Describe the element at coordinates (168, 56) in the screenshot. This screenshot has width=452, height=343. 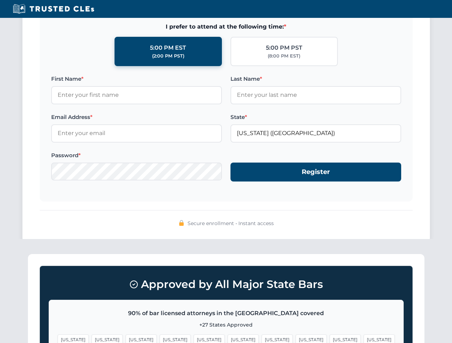
I see `div: (2:00 PM PST)` at that location.